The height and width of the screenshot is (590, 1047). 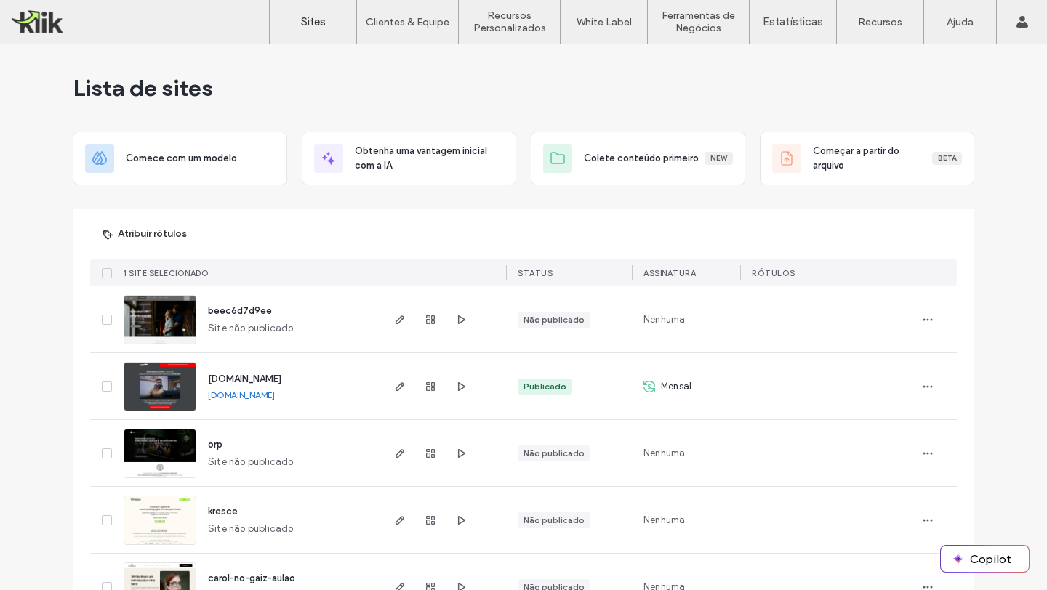 What do you see at coordinates (638, 158) in the screenshot?
I see `div: Colete conteúdo primeiroNew` at bounding box center [638, 158].